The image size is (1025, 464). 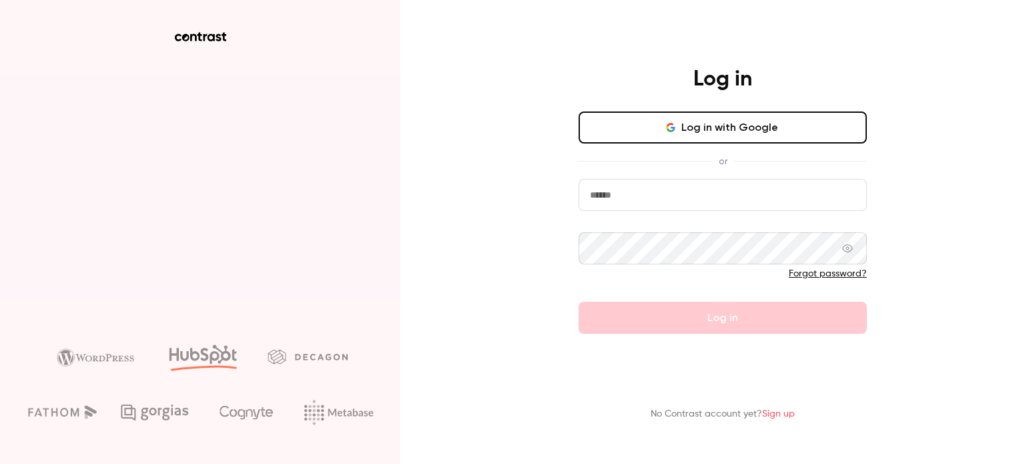 I want to click on p: No Contrast account yet?, so click(x=722, y=414).